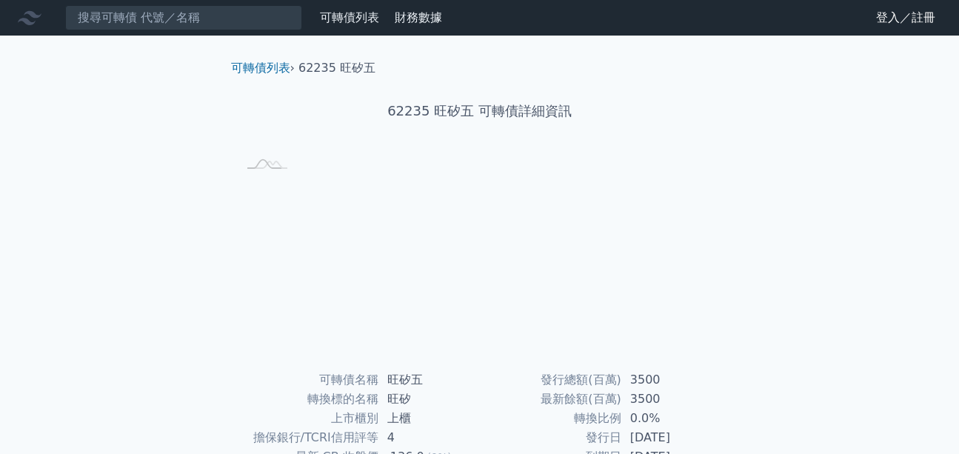  I want to click on a: 財務數據, so click(418, 17).